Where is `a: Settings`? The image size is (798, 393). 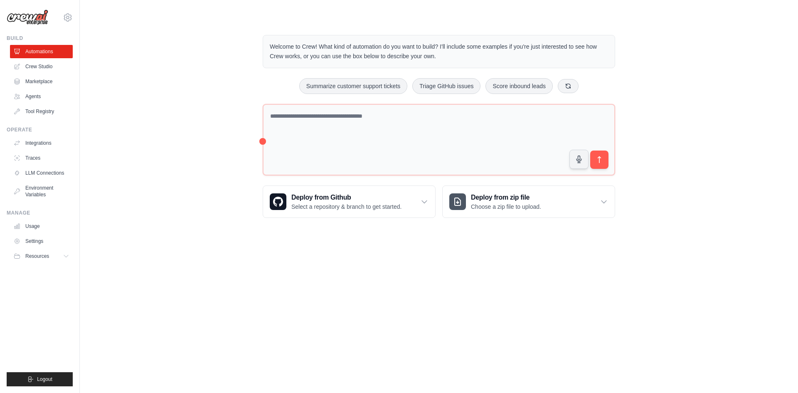
a: Settings is located at coordinates (41, 241).